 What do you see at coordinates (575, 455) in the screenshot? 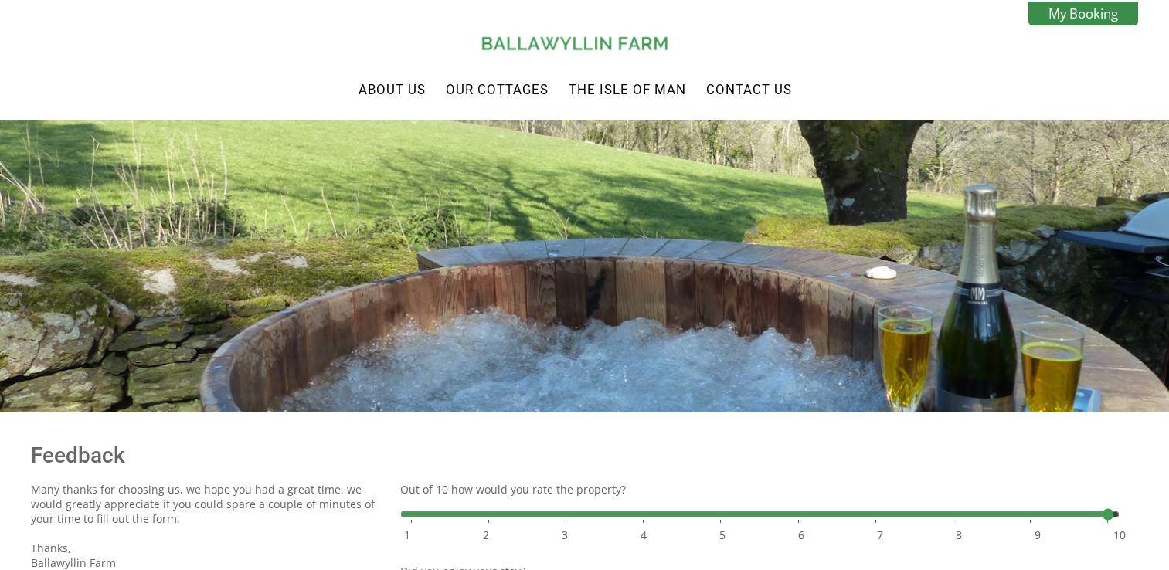
I see `h1: Feedback` at bounding box center [575, 455].